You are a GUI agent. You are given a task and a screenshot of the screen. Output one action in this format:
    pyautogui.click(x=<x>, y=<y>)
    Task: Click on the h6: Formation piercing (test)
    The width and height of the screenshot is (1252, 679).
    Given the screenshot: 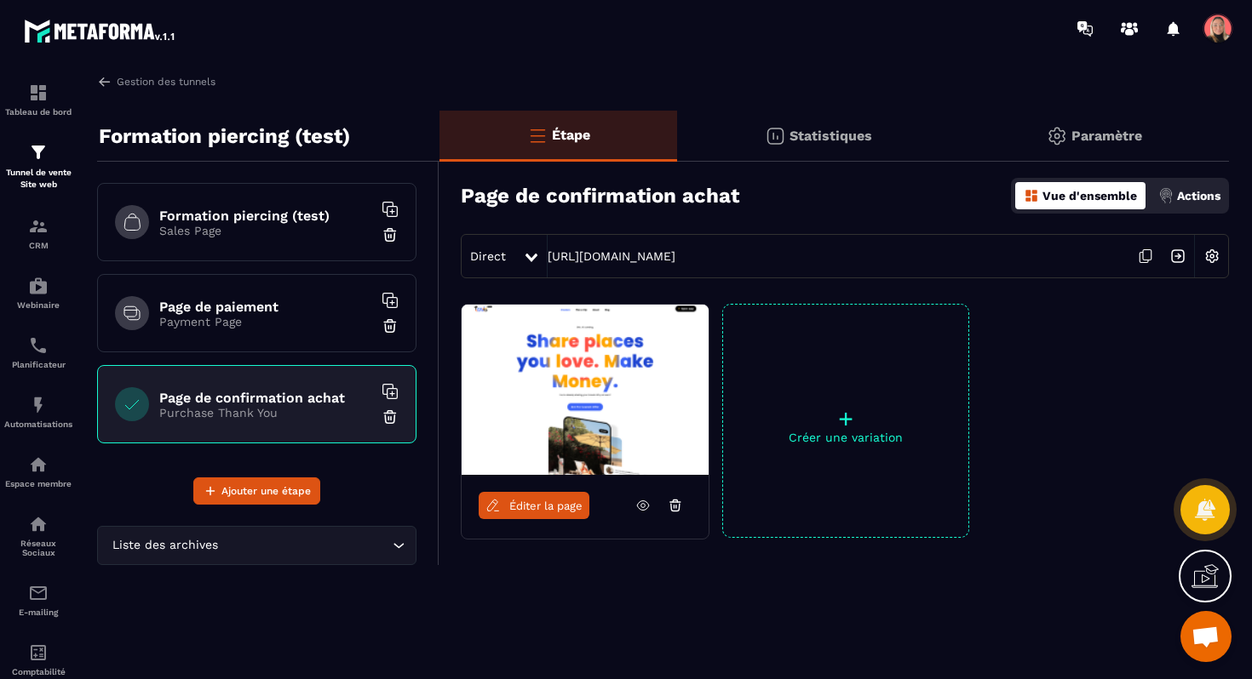 What is the action you would take?
    pyautogui.click(x=266, y=215)
    